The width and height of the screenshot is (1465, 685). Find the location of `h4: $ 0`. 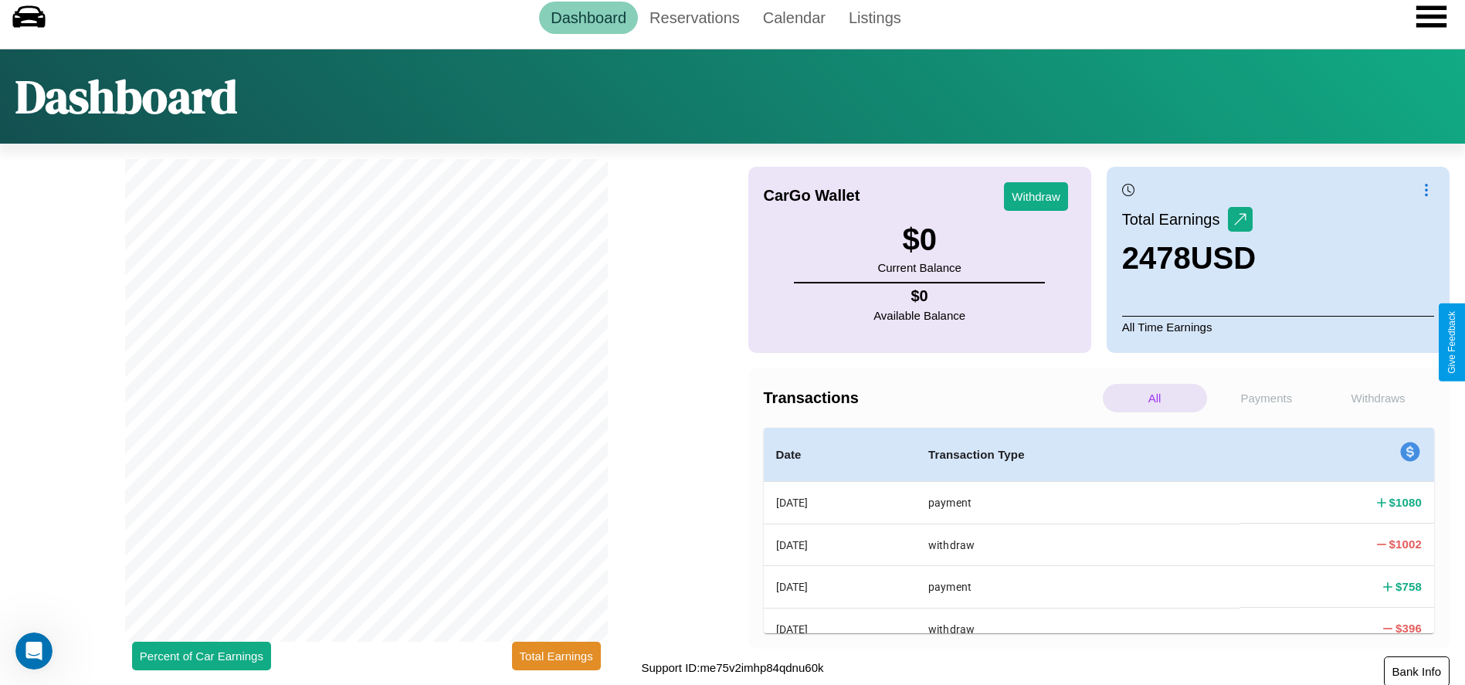

h4: $ 0 is located at coordinates (919, 296).